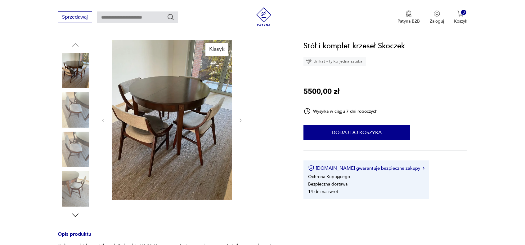  I want to click on div: 0, so click(463, 12).